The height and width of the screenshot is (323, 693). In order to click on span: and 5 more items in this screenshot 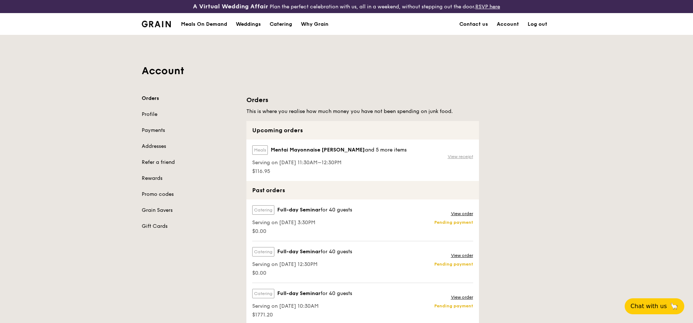, I will do `click(386, 150)`.